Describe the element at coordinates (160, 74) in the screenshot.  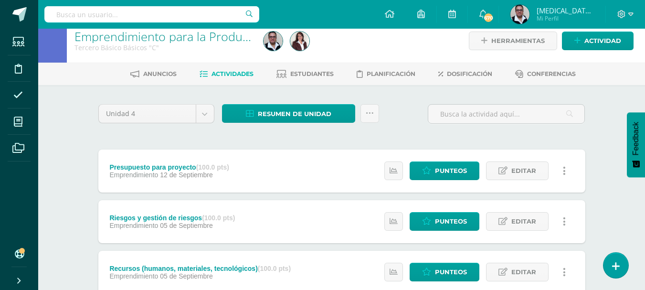
I see `span: Anuncios` at that location.